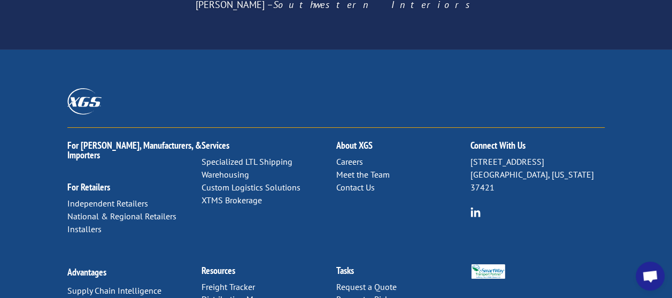  What do you see at coordinates (247, 161) in the screenshot?
I see `a: Specialized LTL Shipping` at bounding box center [247, 161].